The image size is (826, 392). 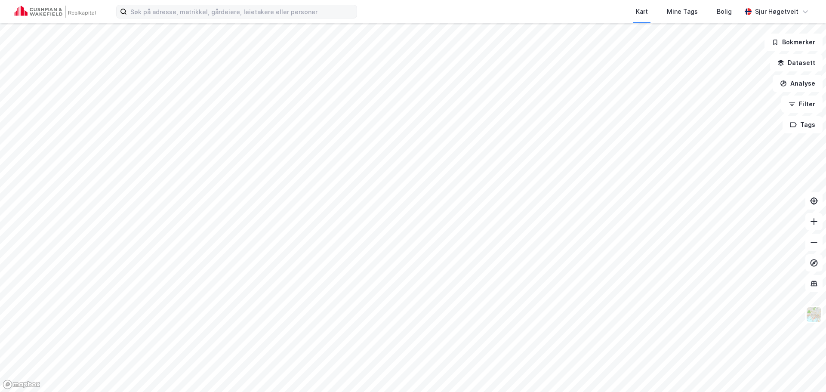 I want to click on div: Kart, so click(x=642, y=12).